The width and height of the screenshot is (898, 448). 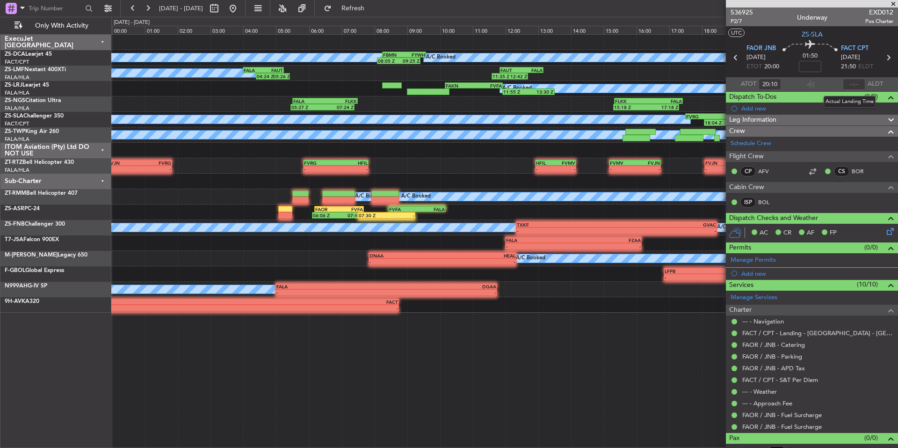 I want to click on span: Services, so click(x=741, y=285).